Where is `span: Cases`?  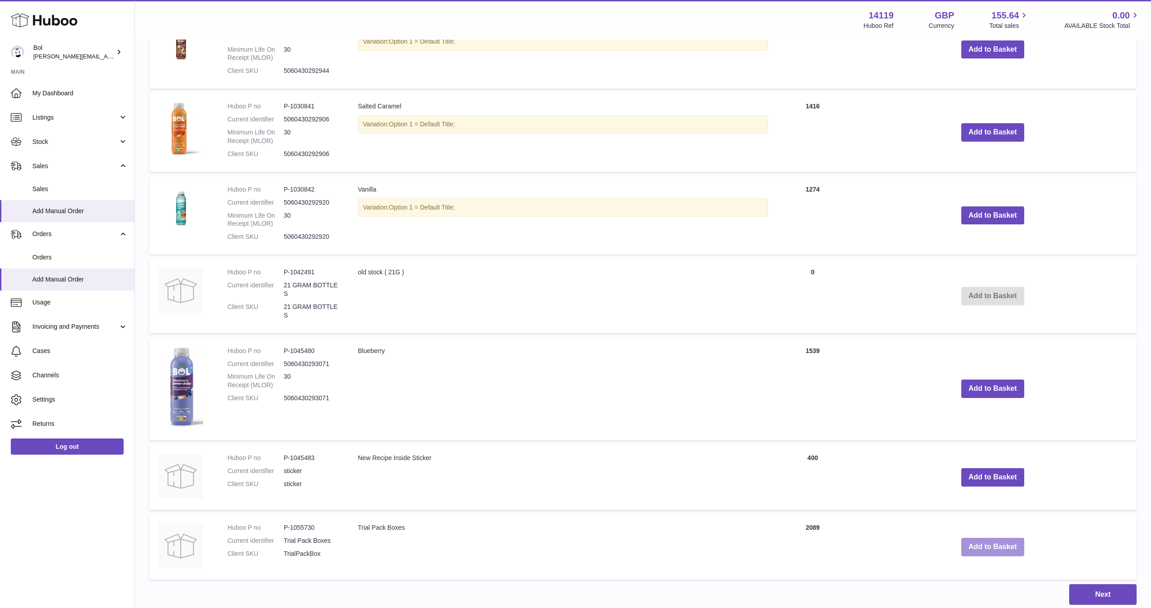
span: Cases is located at coordinates (80, 351).